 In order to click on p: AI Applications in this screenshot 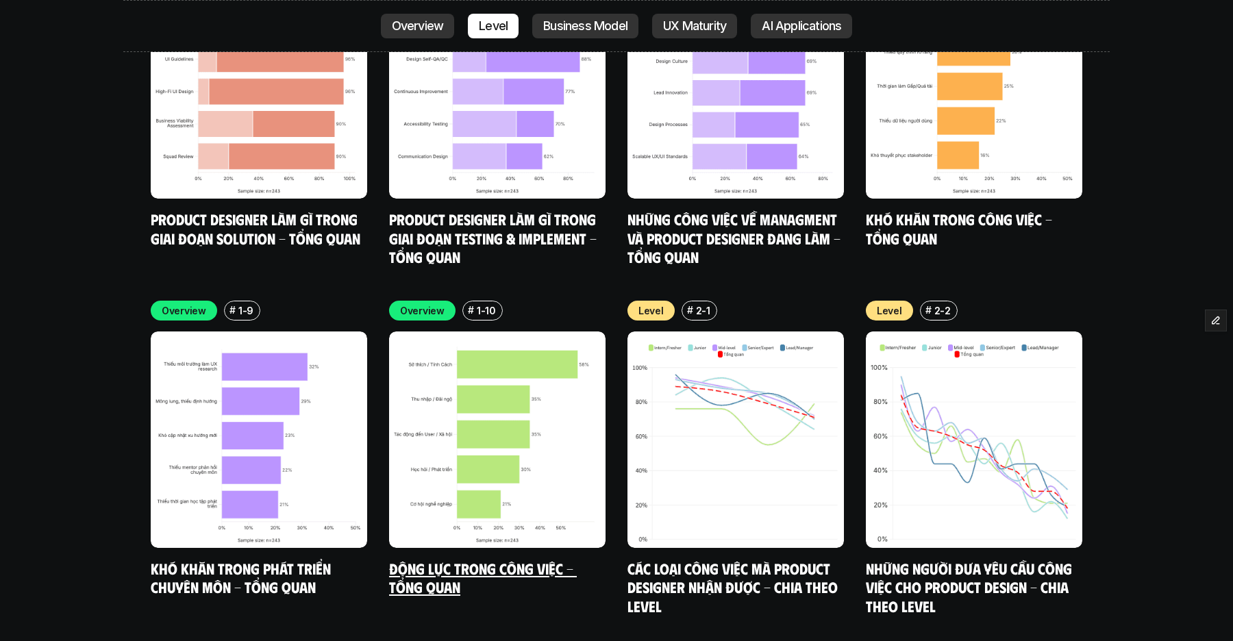, I will do `click(802, 26)`.